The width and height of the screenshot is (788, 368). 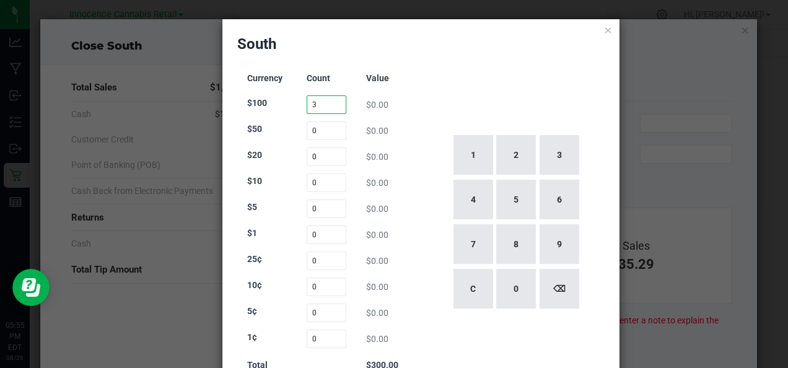 I want to click on label: $1, so click(x=252, y=233).